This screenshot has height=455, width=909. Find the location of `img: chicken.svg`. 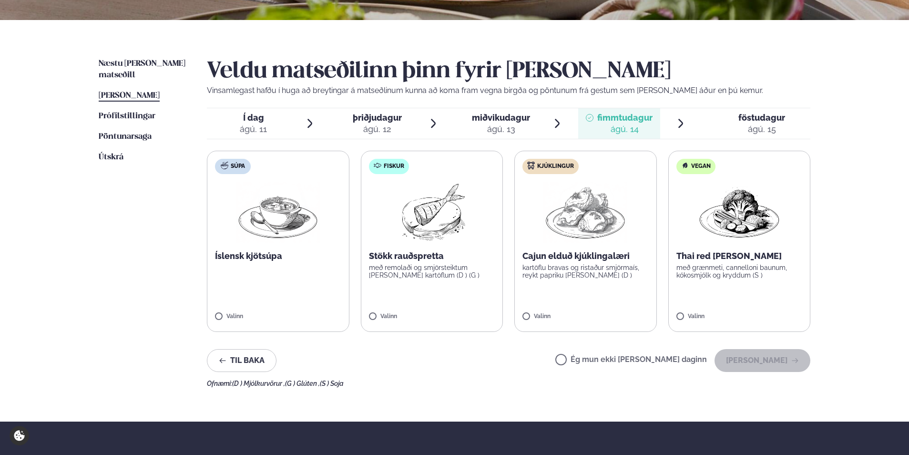

img: chicken.svg is located at coordinates (531, 165).